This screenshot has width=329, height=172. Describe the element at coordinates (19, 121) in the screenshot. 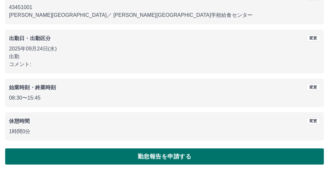

I see `b: 休憩時間` at that location.